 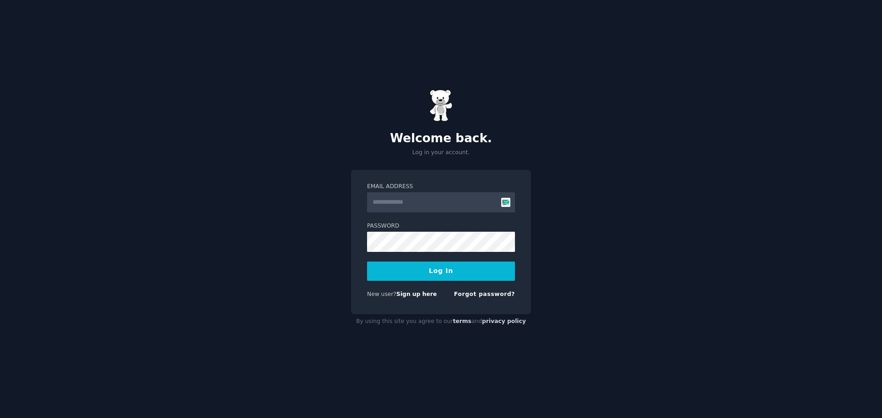 I want to click on button: Log In, so click(x=441, y=271).